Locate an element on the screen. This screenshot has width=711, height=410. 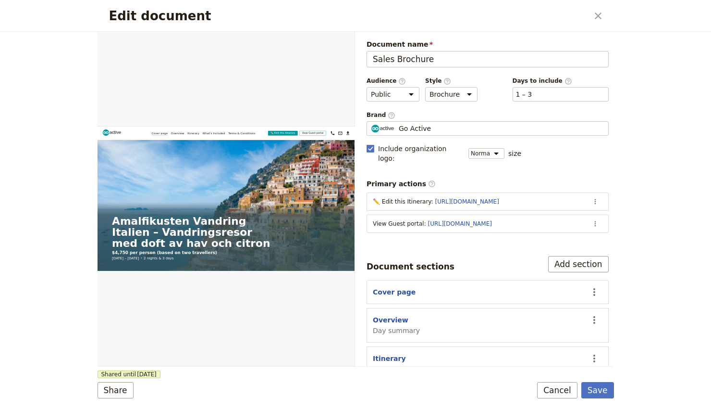
select: Style​ is located at coordinates (451, 94).